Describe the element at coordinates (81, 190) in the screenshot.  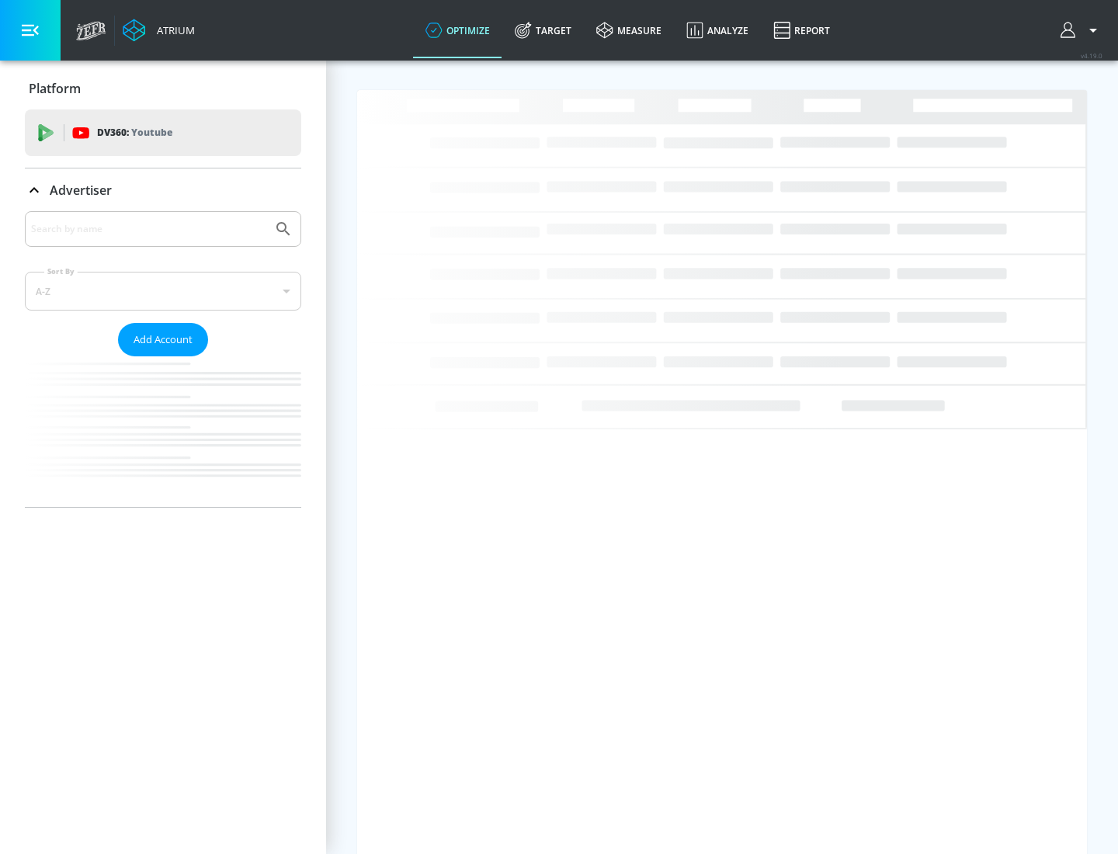
I see `p: Advertiser` at that location.